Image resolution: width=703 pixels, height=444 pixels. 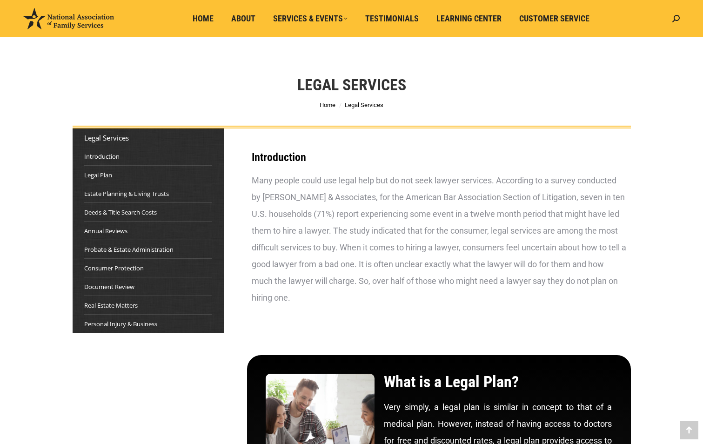 I want to click on a: Estate Planning & Living Trusts, so click(x=127, y=194).